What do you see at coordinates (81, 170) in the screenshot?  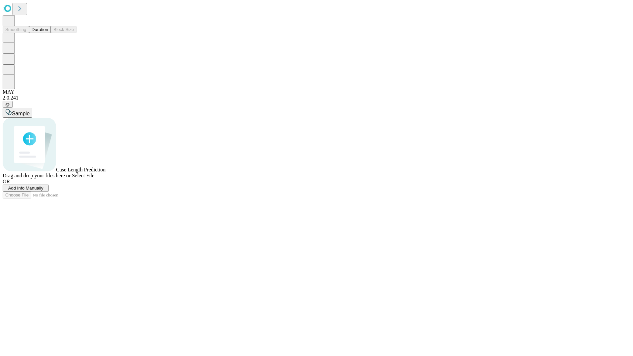 I see `span: Case Length Prediction` at bounding box center [81, 170].